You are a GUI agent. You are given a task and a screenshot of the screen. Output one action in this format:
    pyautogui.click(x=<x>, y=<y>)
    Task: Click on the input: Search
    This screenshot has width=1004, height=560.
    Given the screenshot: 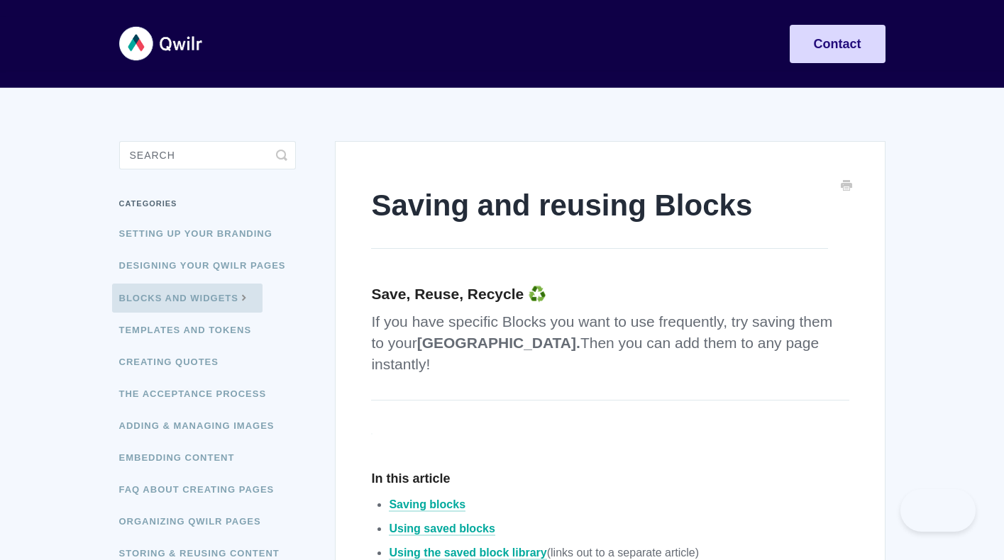 What is the action you would take?
    pyautogui.click(x=207, y=155)
    